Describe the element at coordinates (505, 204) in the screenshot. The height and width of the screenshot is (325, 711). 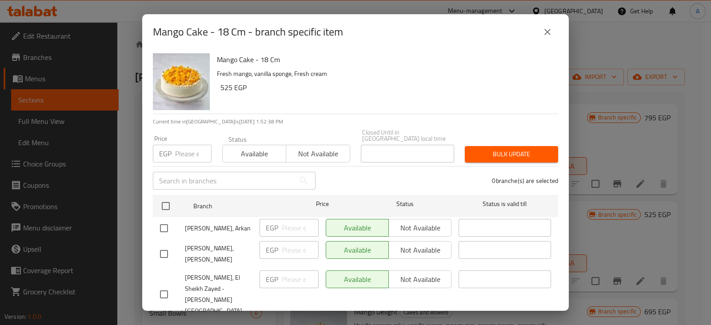
I see `span: Status is valid till` at that location.